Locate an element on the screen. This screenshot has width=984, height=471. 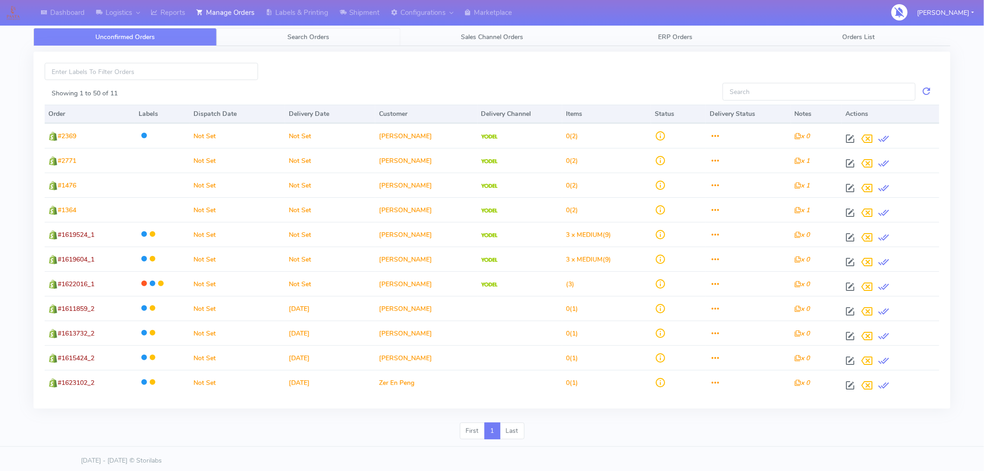
input: Search is located at coordinates (819, 91).